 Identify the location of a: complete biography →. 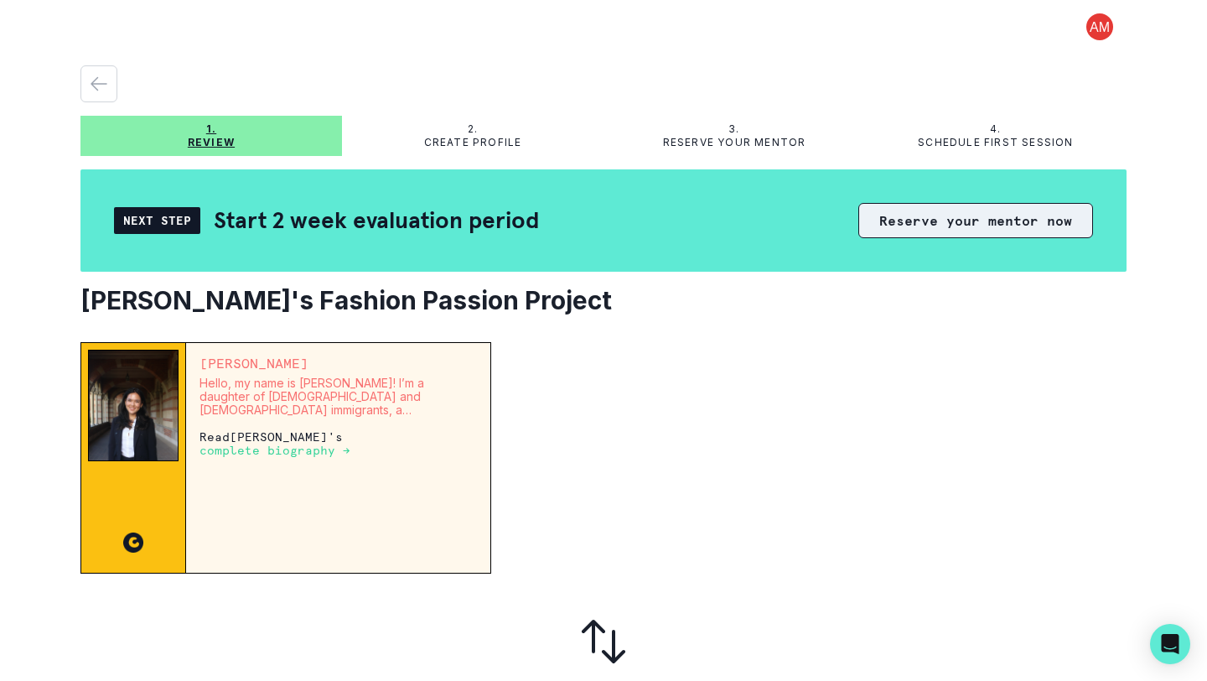
(275, 449).